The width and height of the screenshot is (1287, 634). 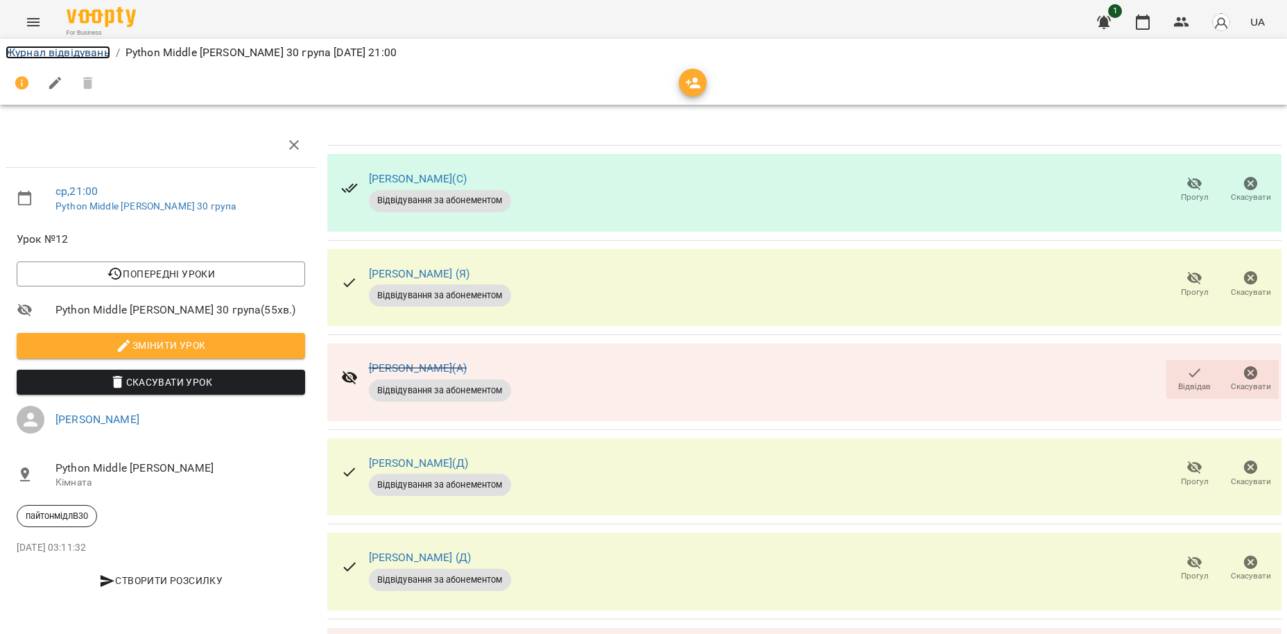 What do you see at coordinates (101, 17) in the screenshot?
I see `img: Voopty Logo` at bounding box center [101, 17].